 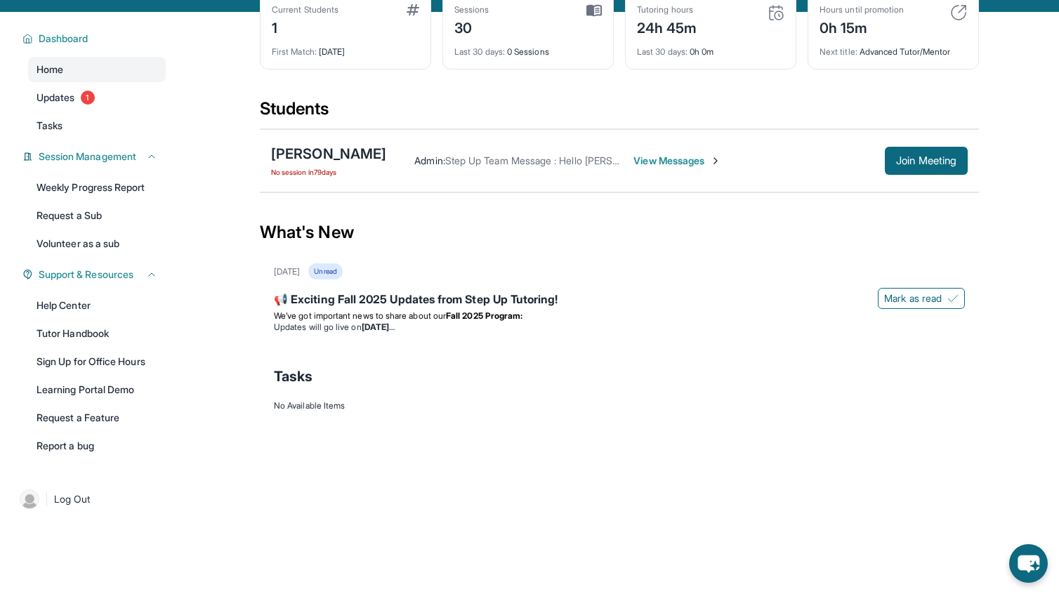 What do you see at coordinates (926, 161) in the screenshot?
I see `button: Join Meeting` at bounding box center [926, 161].